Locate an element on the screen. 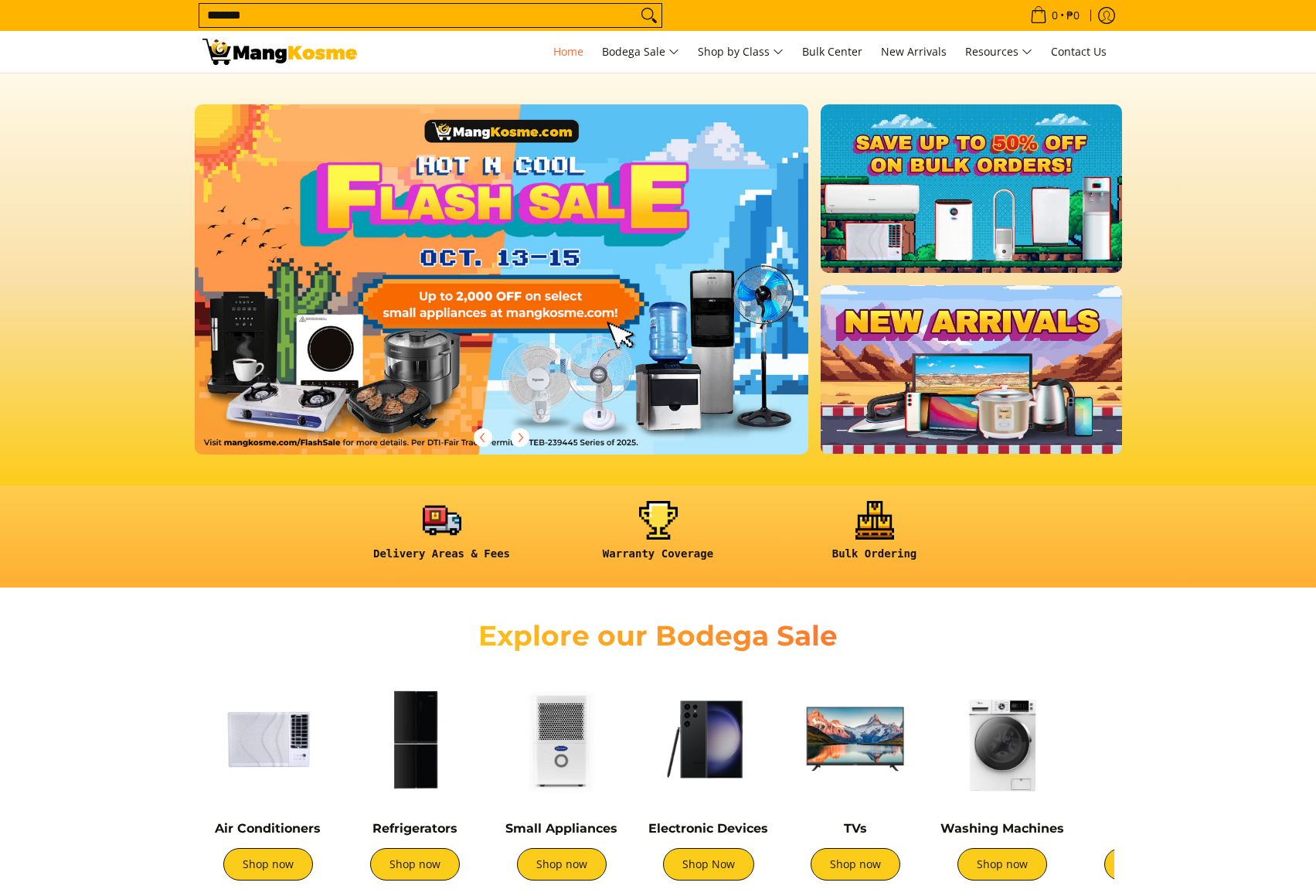 The width and height of the screenshot is (1316, 896). img: Washing Machines is located at coordinates (1002, 739).